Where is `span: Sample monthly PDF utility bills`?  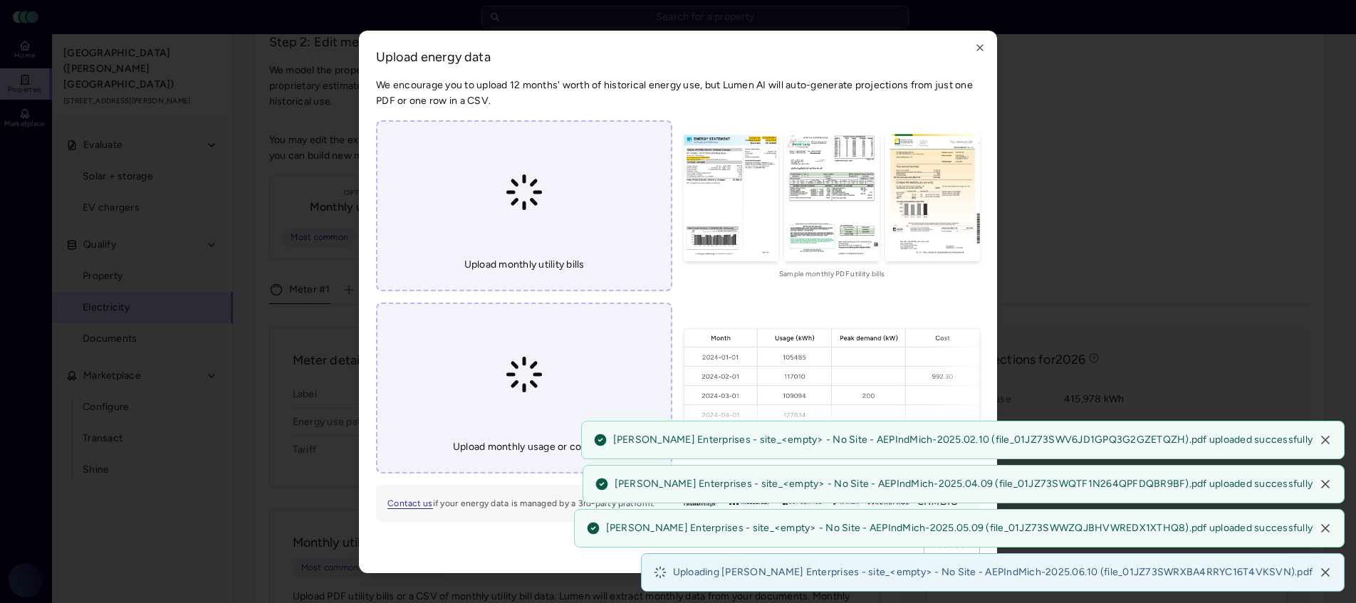 span: Sample monthly PDF utility bills is located at coordinates (832, 273).